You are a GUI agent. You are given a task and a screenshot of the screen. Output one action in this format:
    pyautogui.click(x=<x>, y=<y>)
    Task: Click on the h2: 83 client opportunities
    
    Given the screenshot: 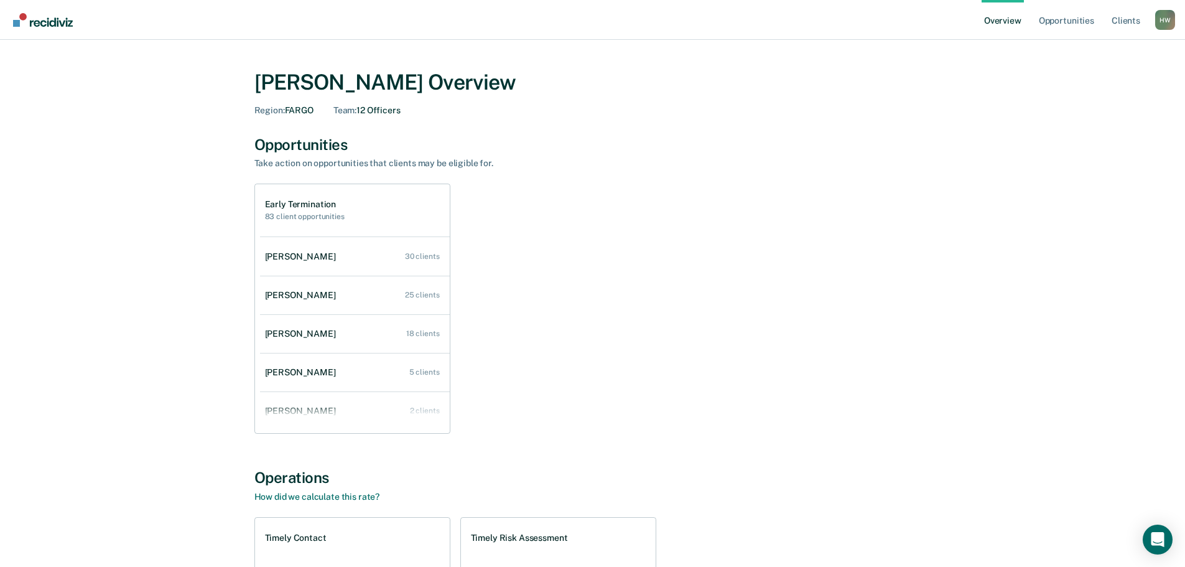 What is the action you would take?
    pyautogui.click(x=305, y=216)
    